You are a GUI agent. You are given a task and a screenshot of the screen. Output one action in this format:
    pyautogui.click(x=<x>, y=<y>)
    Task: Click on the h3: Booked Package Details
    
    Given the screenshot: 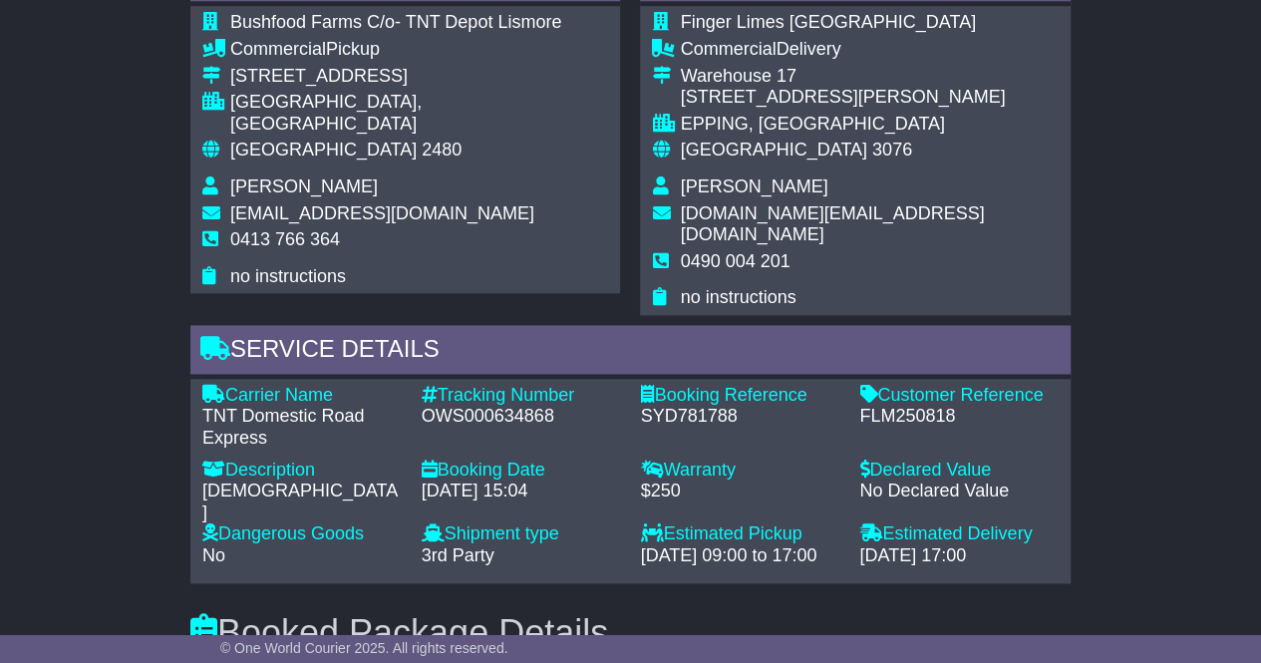 What is the action you would take?
    pyautogui.click(x=630, y=633)
    